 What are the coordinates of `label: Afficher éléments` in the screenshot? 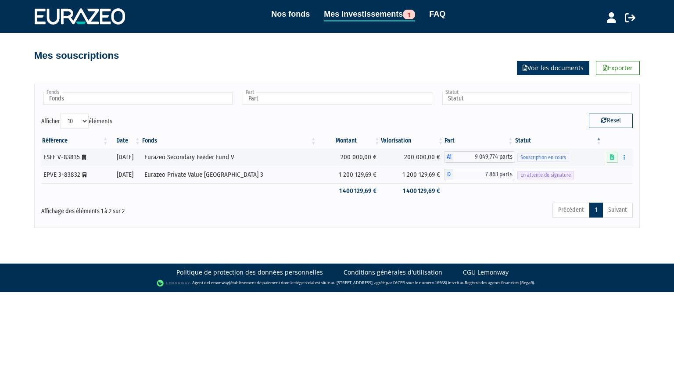 It's located at (77, 121).